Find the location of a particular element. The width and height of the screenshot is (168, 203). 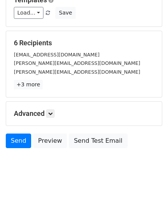

button: Save is located at coordinates (65, 13).